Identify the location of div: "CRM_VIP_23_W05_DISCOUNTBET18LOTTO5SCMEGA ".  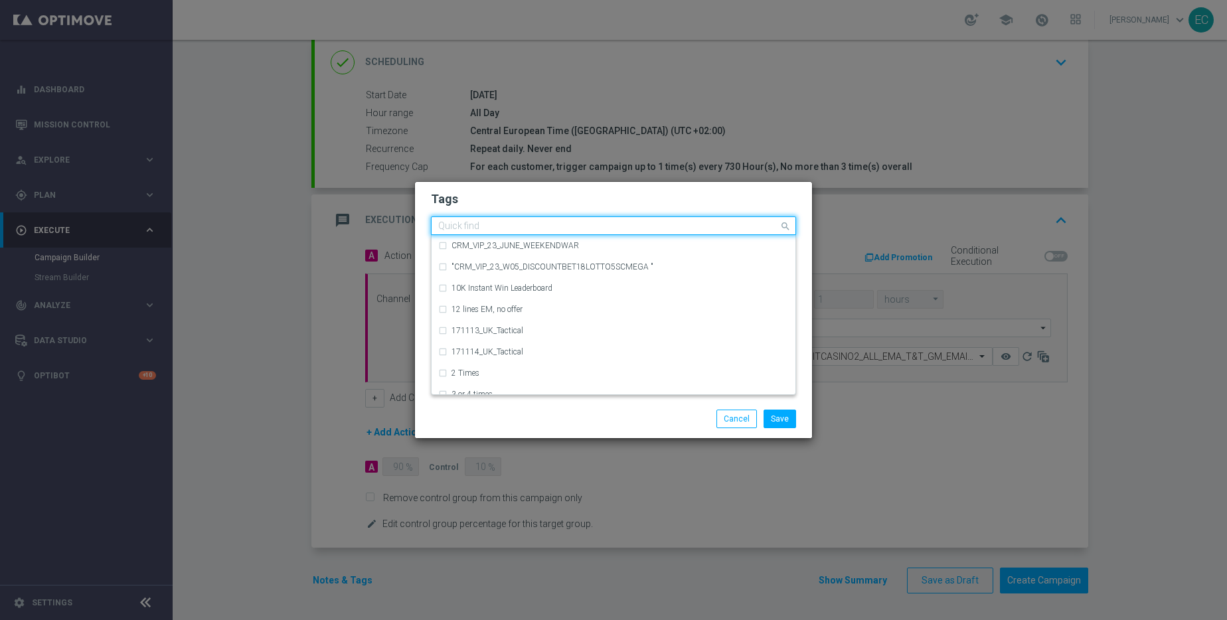
(614, 267).